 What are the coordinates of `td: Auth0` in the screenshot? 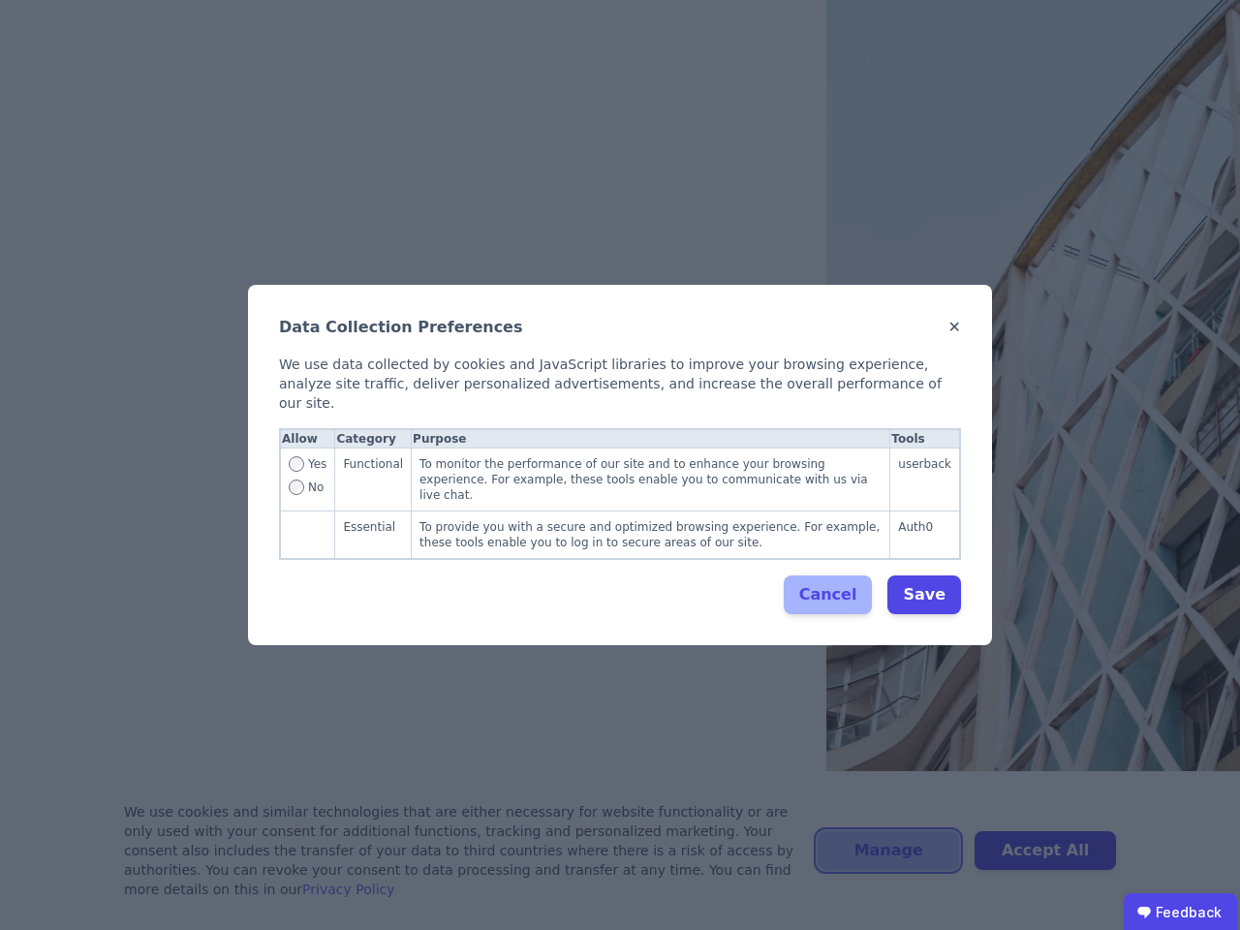 It's located at (925, 535).